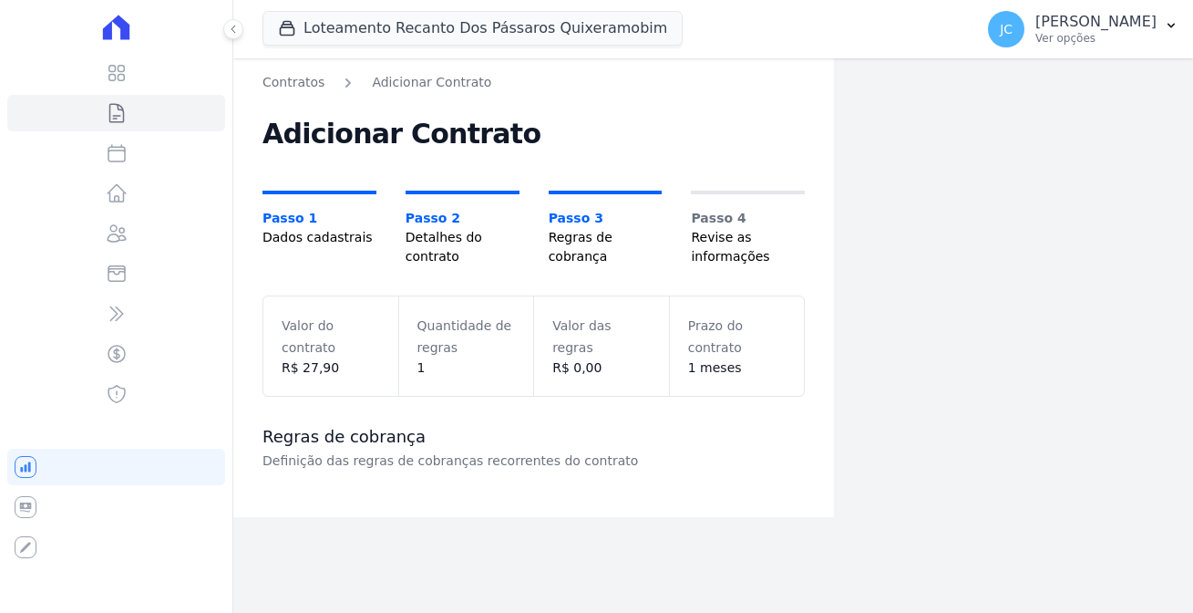 The image size is (1193, 613). I want to click on span: Passo 2, so click(462, 218).